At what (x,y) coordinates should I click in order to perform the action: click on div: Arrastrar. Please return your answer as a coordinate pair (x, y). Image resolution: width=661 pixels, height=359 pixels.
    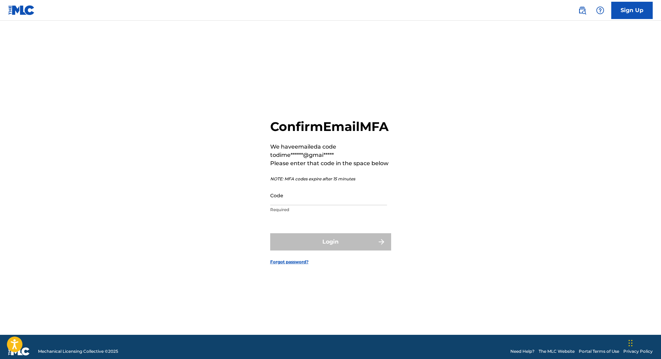
    Looking at the image, I should click on (630, 343).